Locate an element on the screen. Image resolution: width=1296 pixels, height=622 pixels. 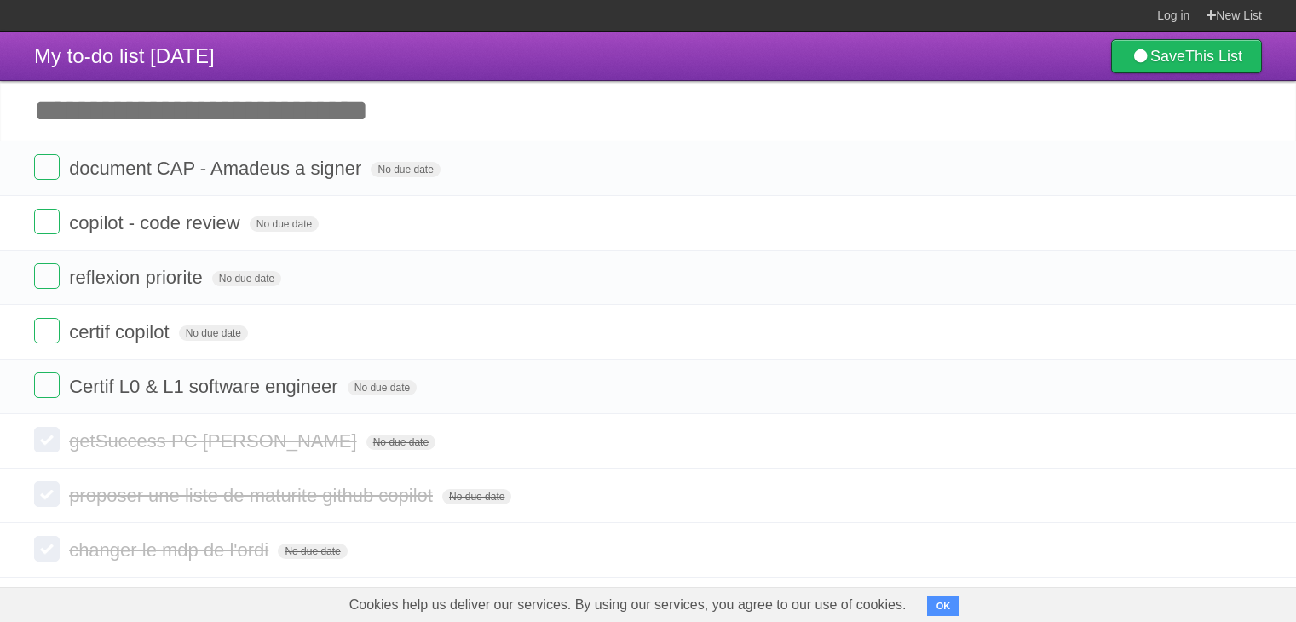
span: certif copilot is located at coordinates (121, 331).